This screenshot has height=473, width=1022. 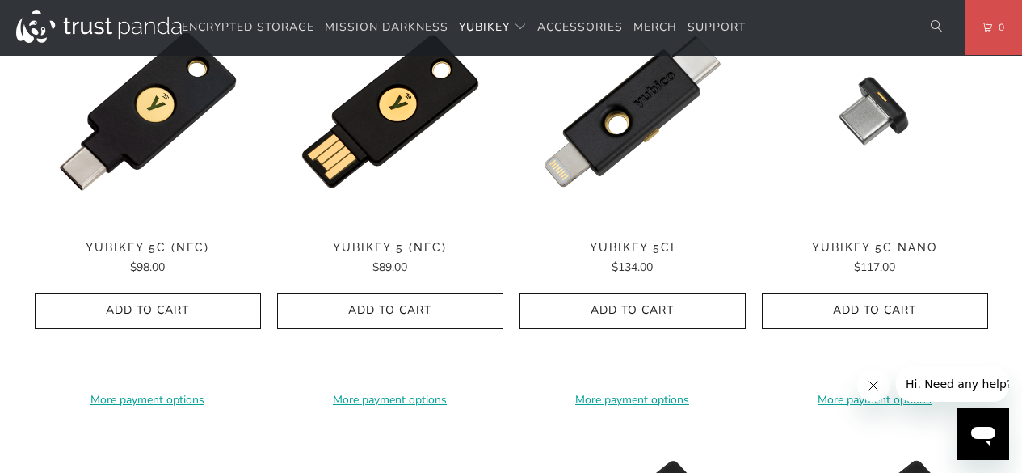 What do you see at coordinates (633, 259) in the screenshot?
I see `a: YubiKey 5Ci $134.00` at bounding box center [633, 259].